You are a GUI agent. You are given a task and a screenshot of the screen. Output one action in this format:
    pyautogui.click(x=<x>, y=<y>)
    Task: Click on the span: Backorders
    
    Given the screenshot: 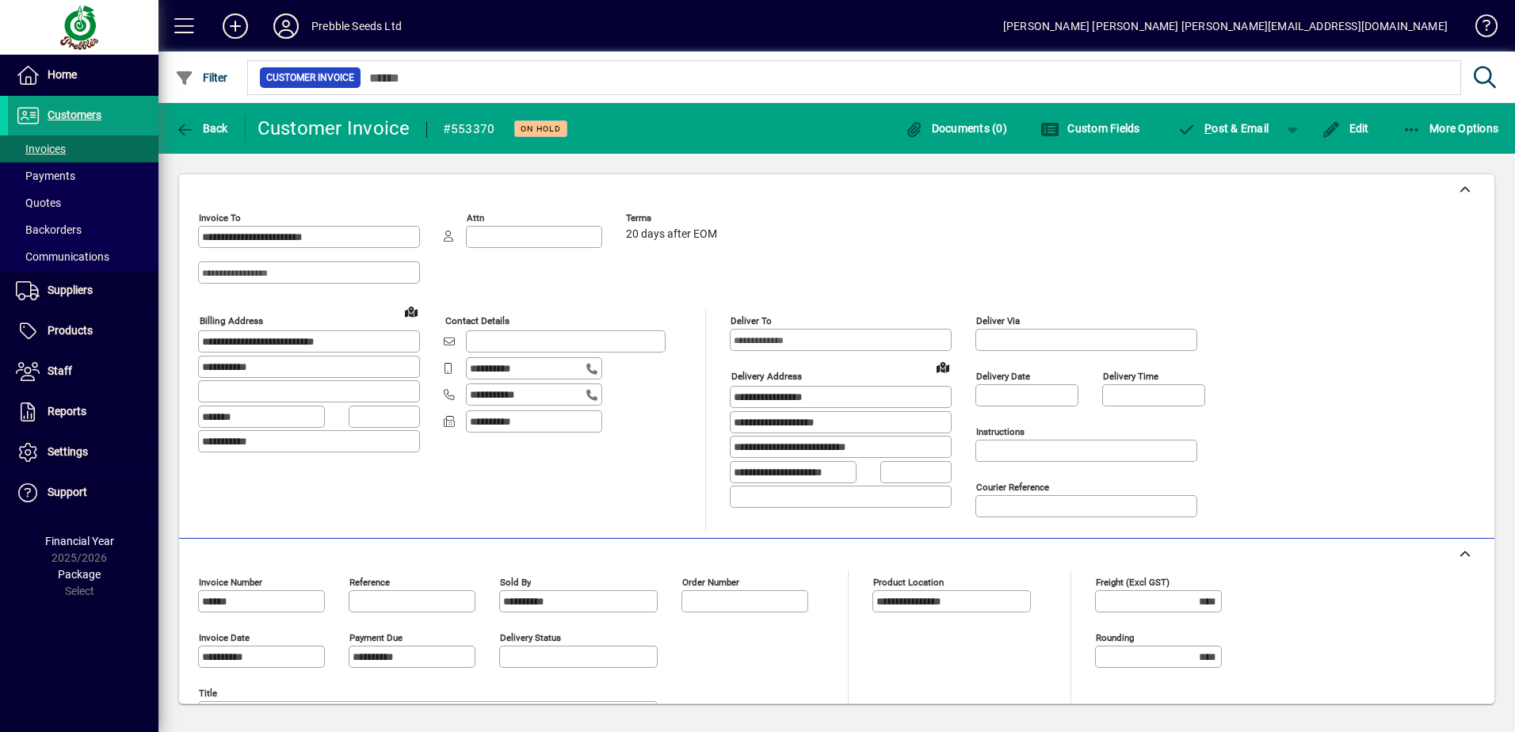 What is the action you would take?
    pyautogui.click(x=48, y=230)
    